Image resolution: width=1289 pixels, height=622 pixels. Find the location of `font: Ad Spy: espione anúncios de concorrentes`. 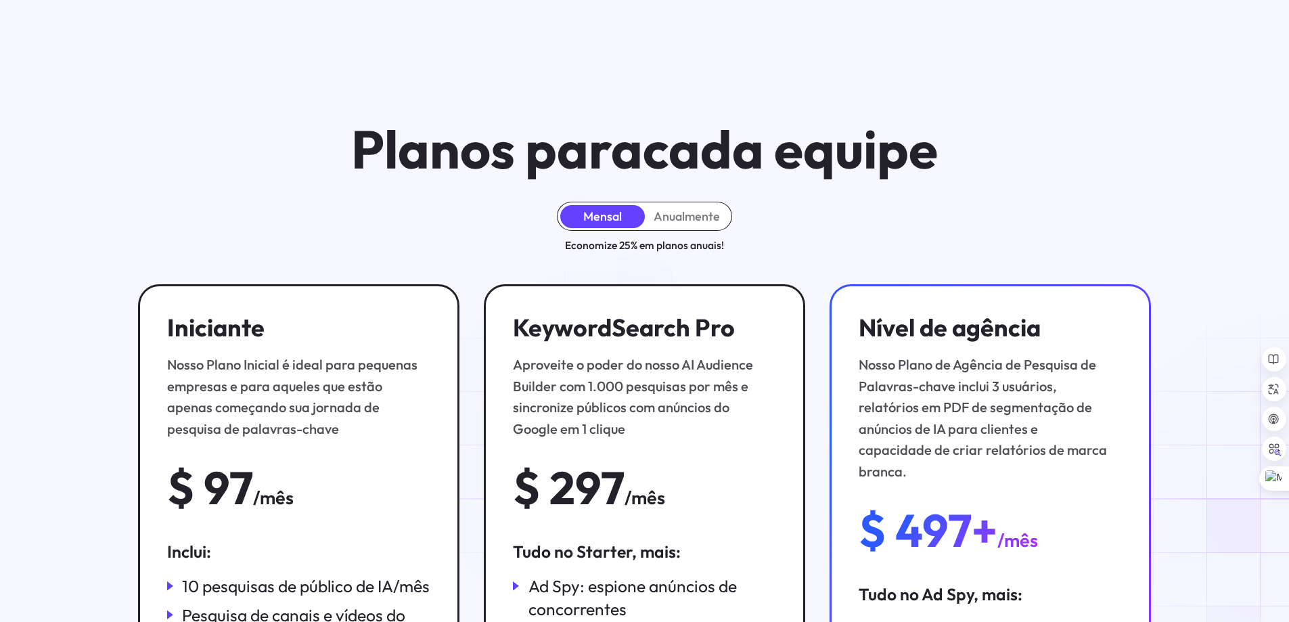

font: Ad Spy: espione anúncios de concorrentes is located at coordinates (633, 597).